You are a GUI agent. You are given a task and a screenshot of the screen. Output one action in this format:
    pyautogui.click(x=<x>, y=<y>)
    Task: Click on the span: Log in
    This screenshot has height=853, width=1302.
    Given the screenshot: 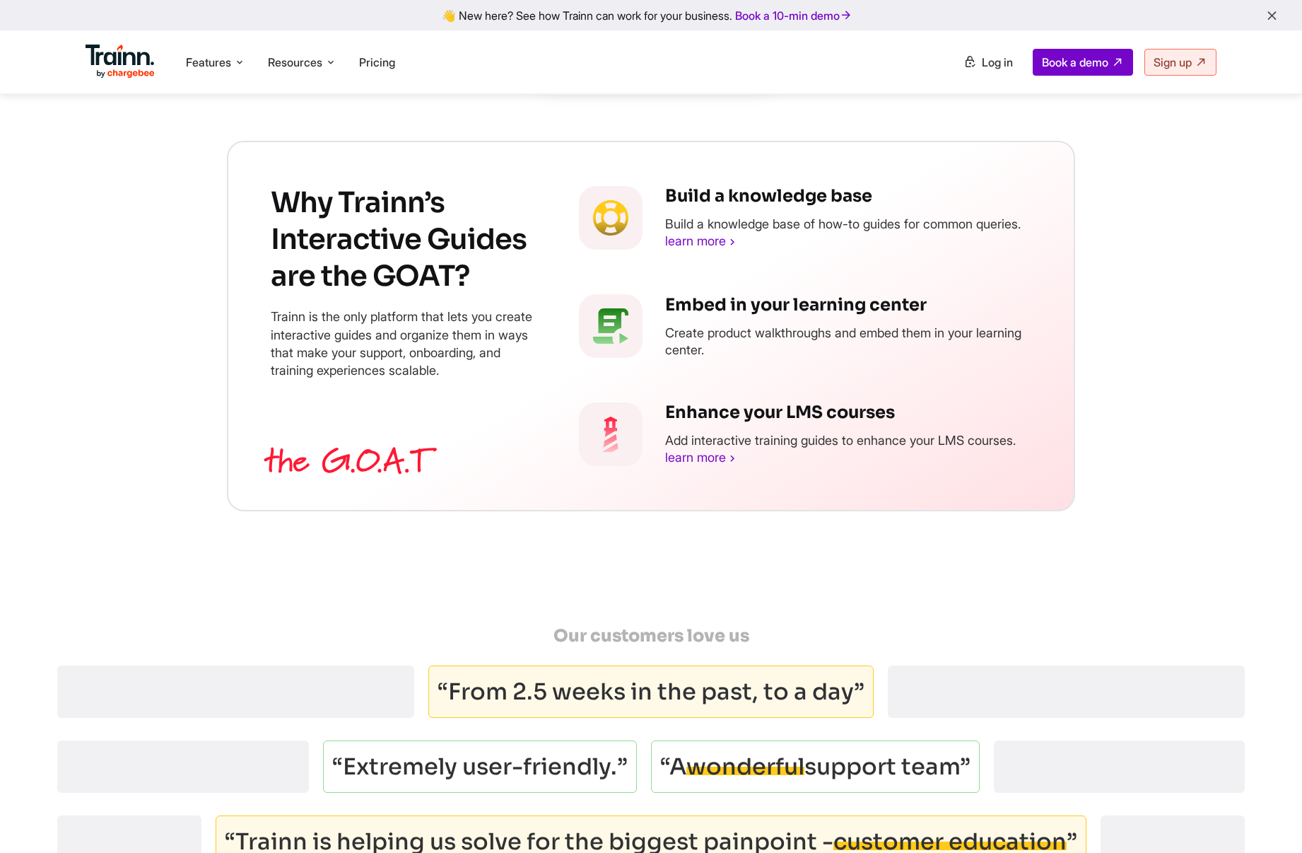 What is the action you would take?
    pyautogui.click(x=998, y=62)
    